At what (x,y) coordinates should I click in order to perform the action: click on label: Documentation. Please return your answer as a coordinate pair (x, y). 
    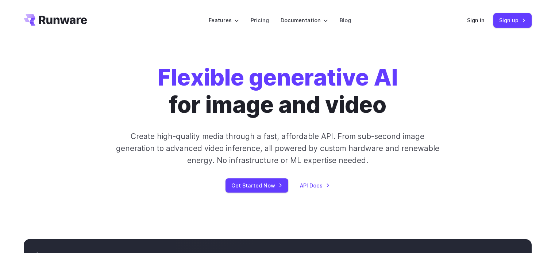
    Looking at the image, I should click on (304, 20).